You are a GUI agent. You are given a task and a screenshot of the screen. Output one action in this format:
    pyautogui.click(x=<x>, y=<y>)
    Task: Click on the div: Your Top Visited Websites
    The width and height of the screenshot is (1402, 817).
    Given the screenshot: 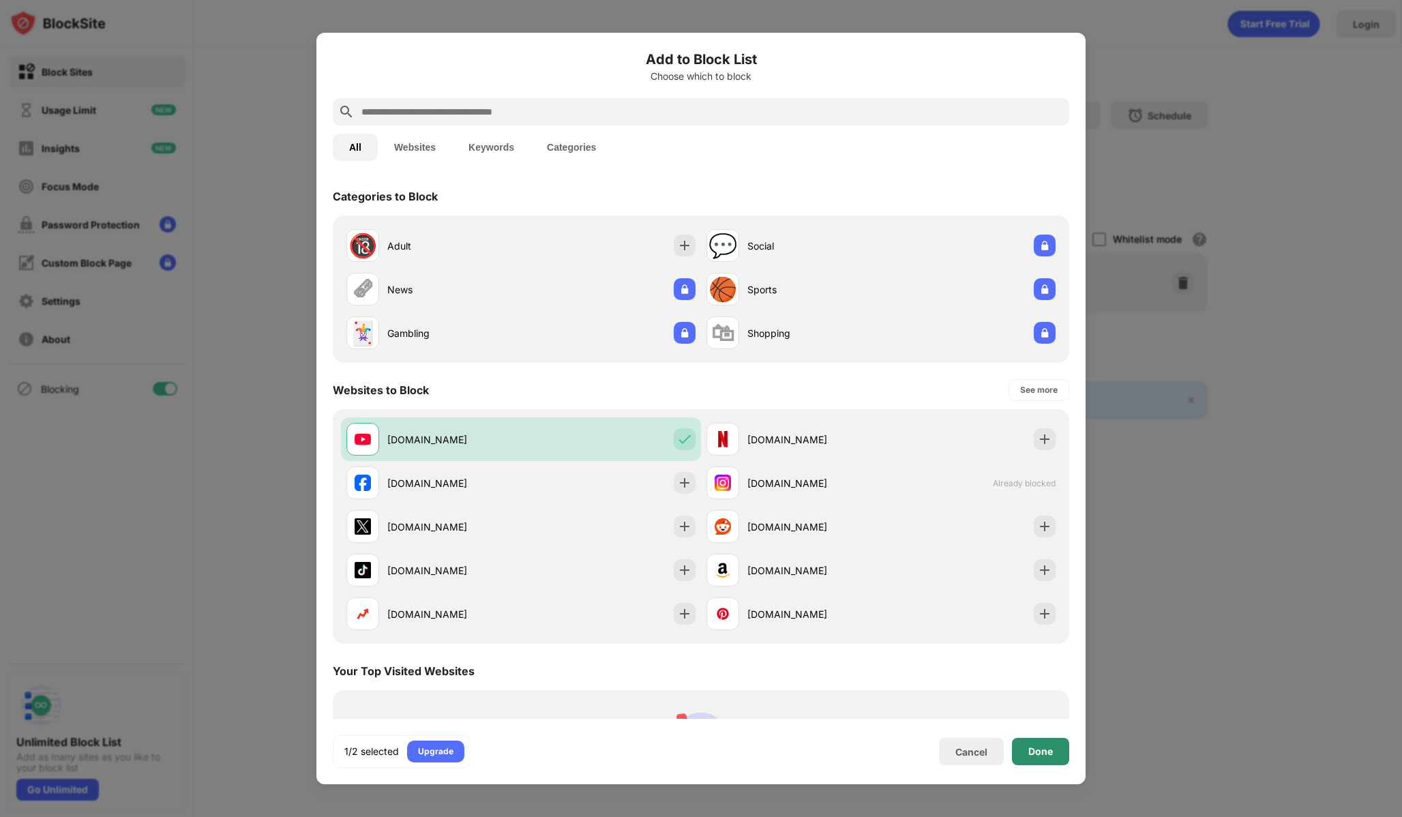 What is the action you would take?
    pyautogui.click(x=404, y=671)
    